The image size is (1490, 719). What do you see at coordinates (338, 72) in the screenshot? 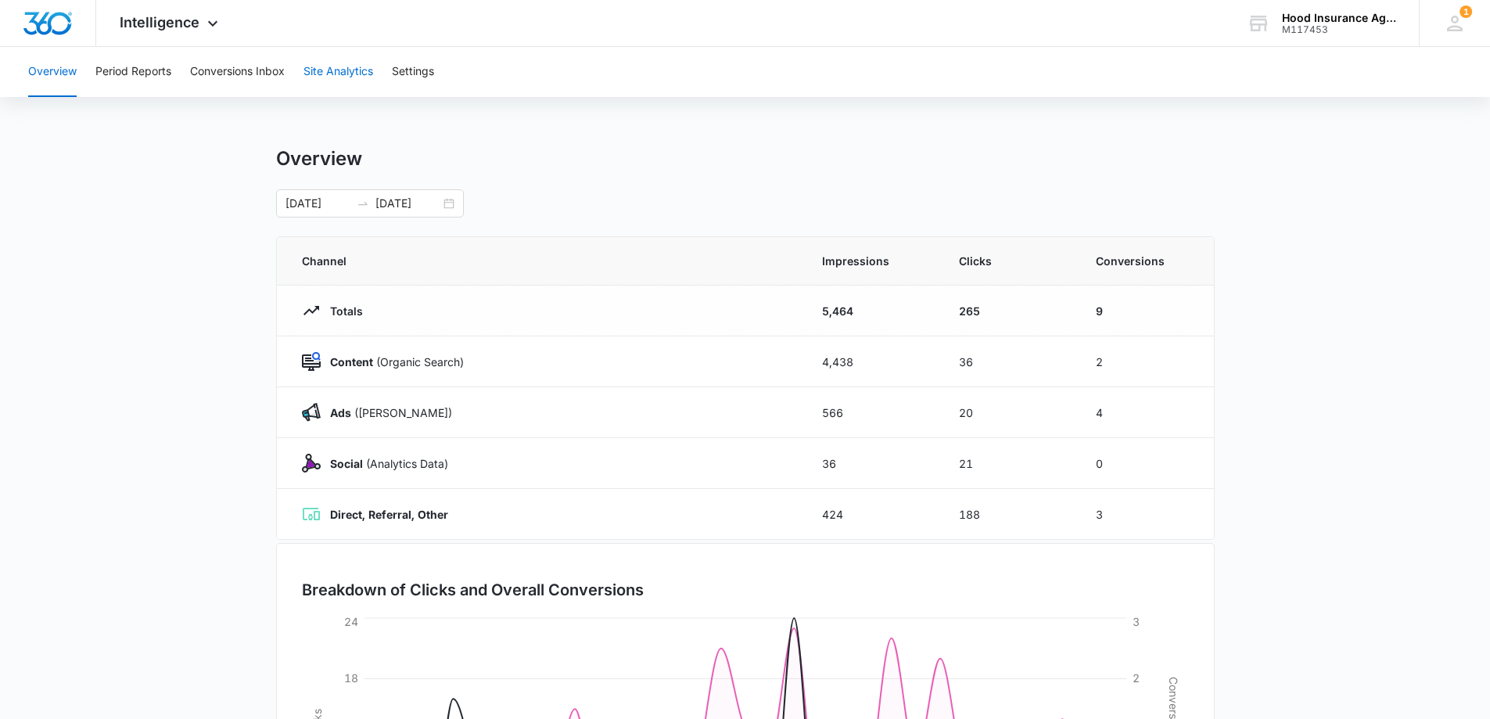
I see `button: Site Analytics` at bounding box center [338, 72].